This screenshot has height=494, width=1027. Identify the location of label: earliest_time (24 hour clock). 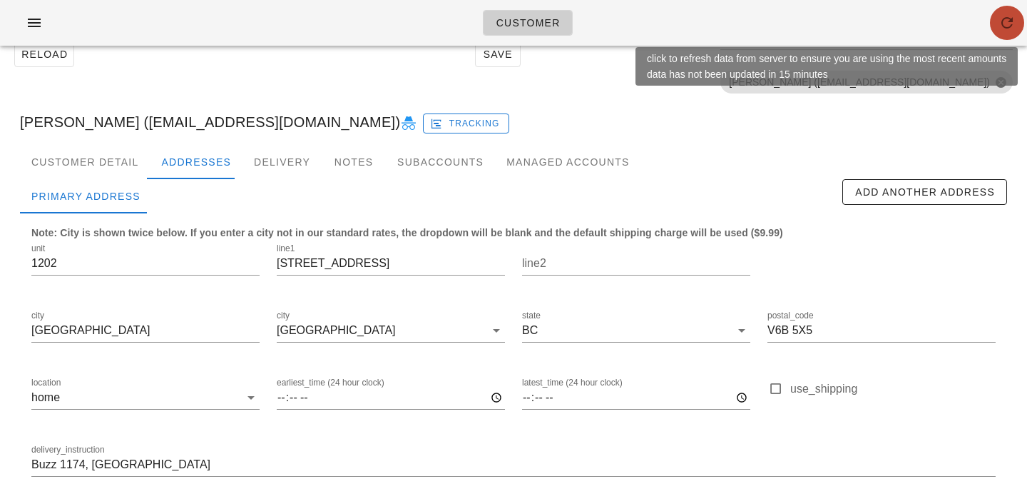
(330, 382).